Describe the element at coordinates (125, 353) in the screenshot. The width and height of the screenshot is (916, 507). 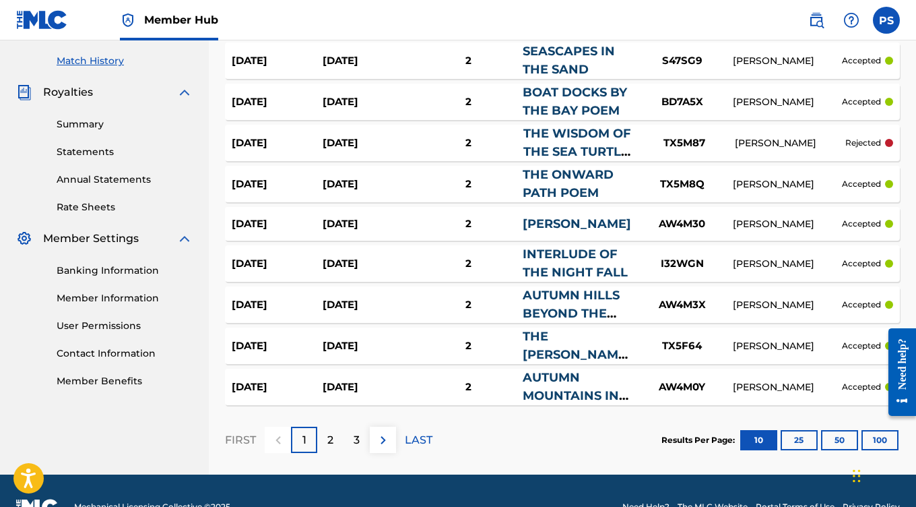
I see `a: Contact Information` at that location.